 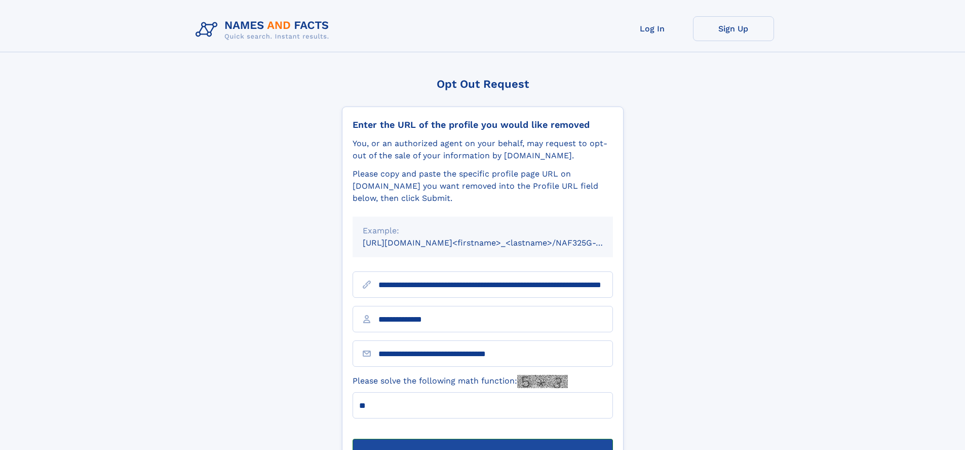 What do you see at coordinates (265, 30) in the screenshot?
I see `img: Logo Names and Facts` at bounding box center [265, 30].